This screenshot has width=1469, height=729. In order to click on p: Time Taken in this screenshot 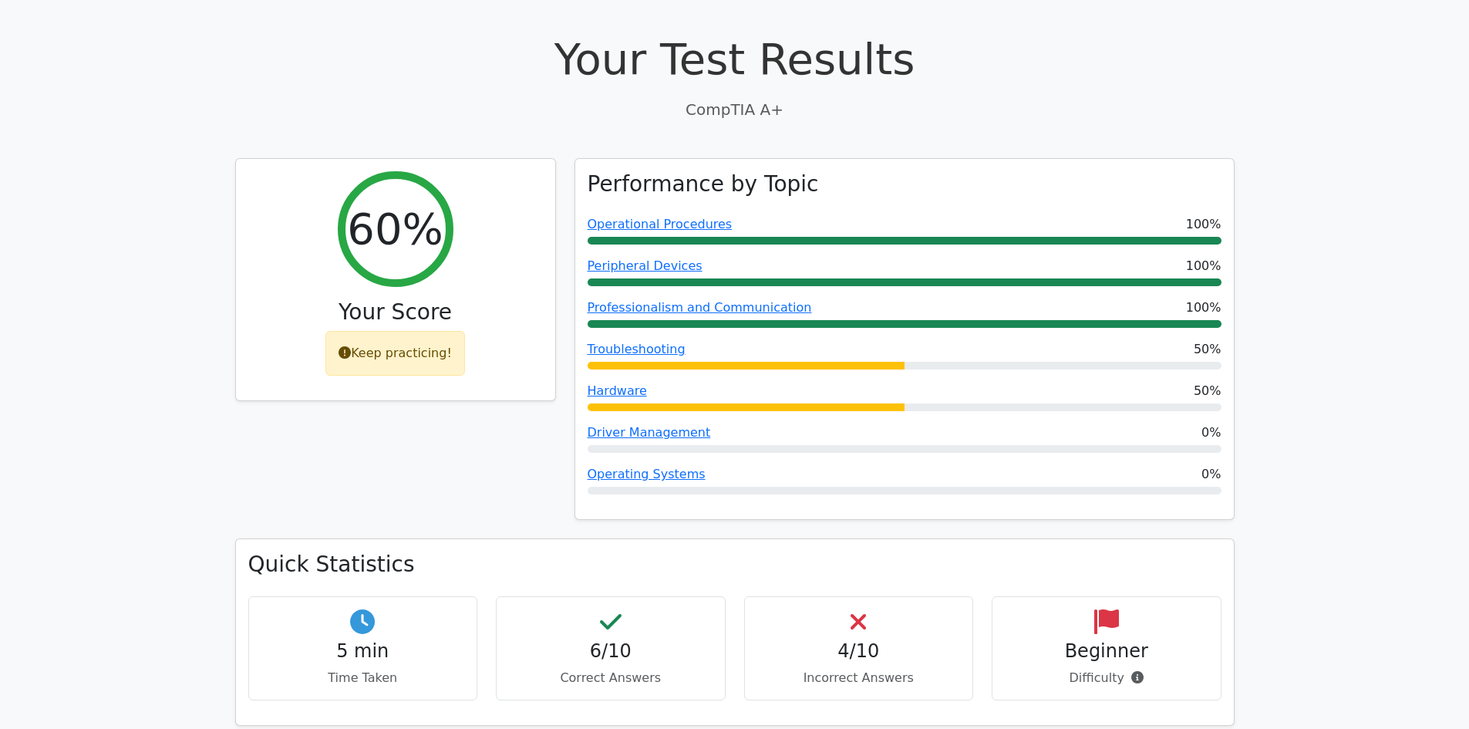, I will do `click(363, 678)`.